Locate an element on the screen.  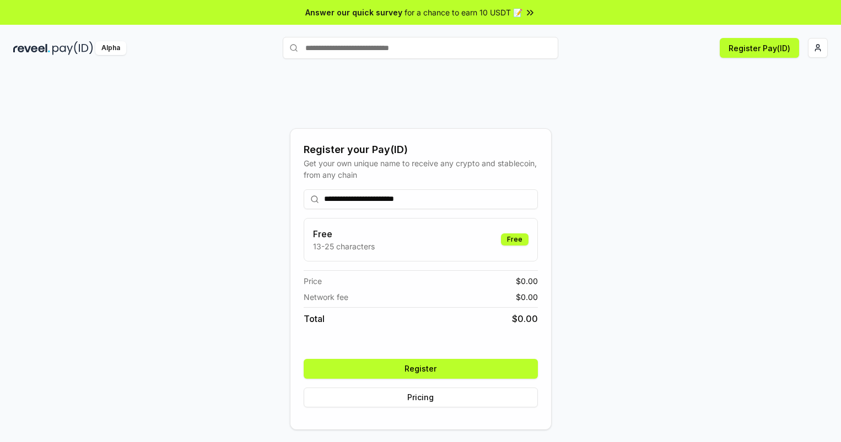
button: Register is located at coordinates (420, 369).